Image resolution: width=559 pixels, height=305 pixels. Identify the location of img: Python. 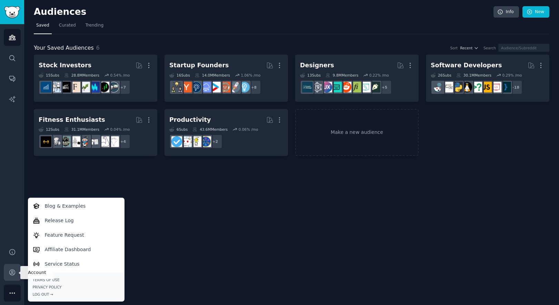
(457, 87).